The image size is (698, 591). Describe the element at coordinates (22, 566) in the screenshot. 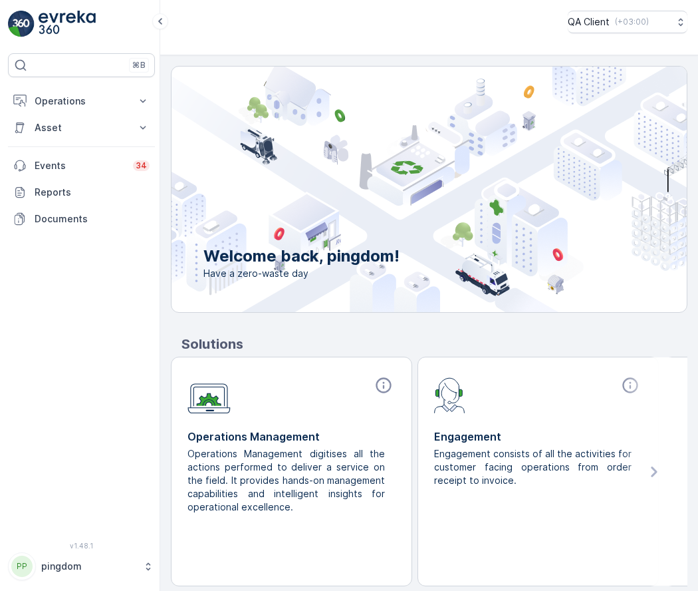

I see `div: PP` at that location.